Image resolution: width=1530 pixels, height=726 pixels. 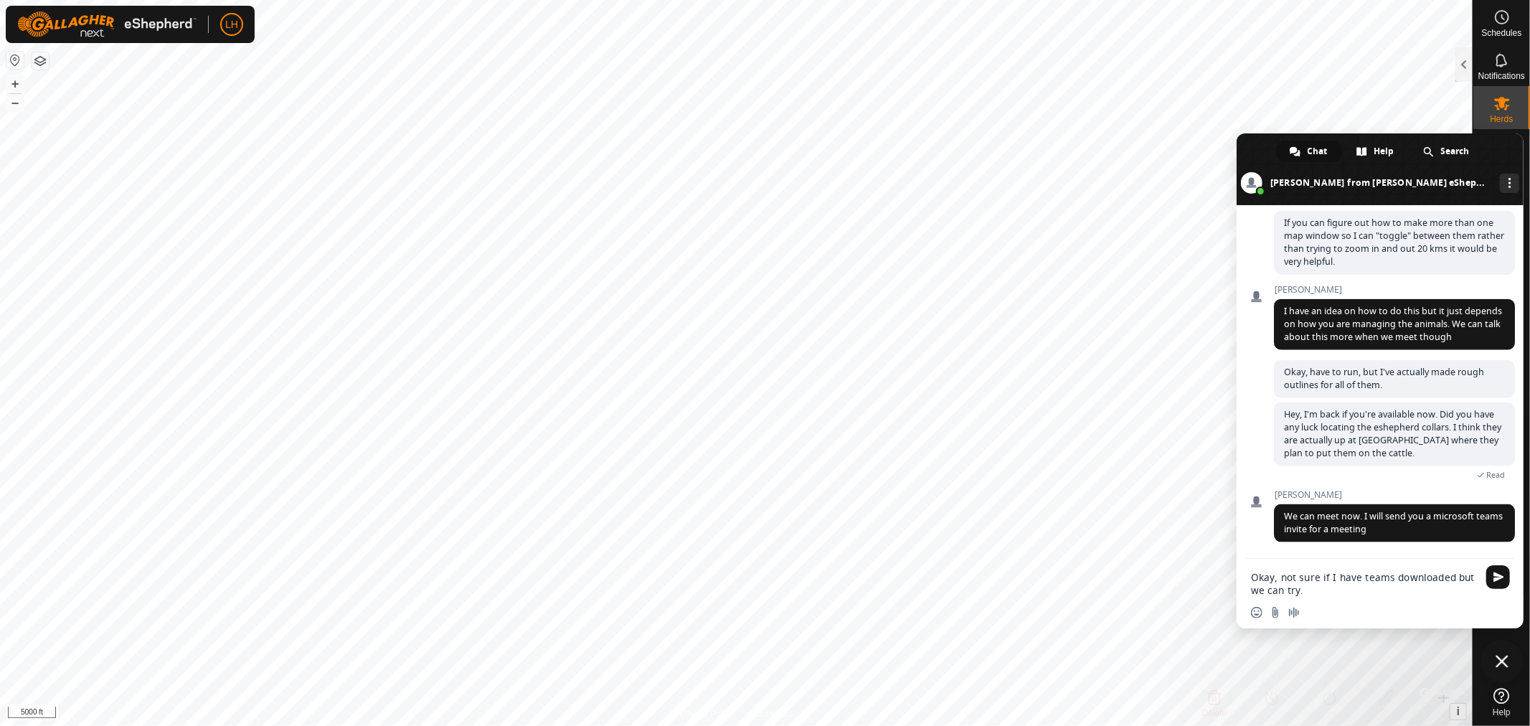 What do you see at coordinates (1498, 577) in the screenshot?
I see `span: Send` at bounding box center [1498, 577].